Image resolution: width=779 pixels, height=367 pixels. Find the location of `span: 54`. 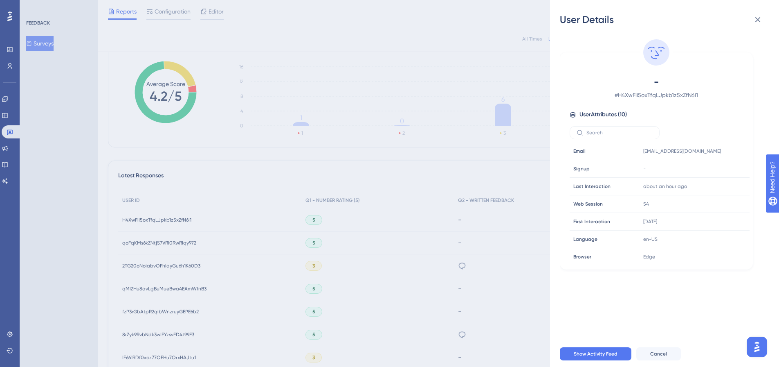

span: 54 is located at coordinates (646, 204).